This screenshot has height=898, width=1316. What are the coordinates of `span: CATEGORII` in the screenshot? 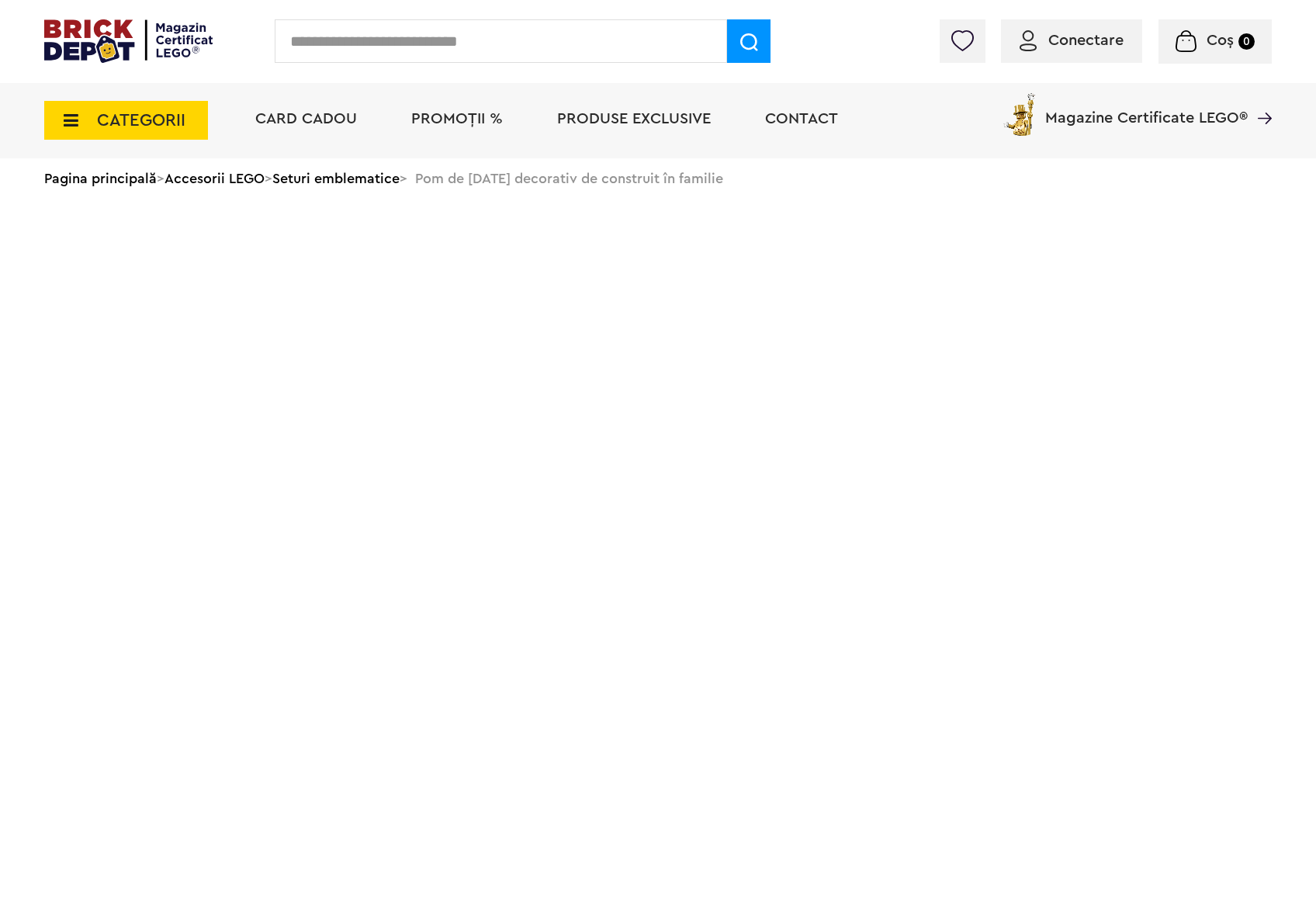 It's located at (141, 120).